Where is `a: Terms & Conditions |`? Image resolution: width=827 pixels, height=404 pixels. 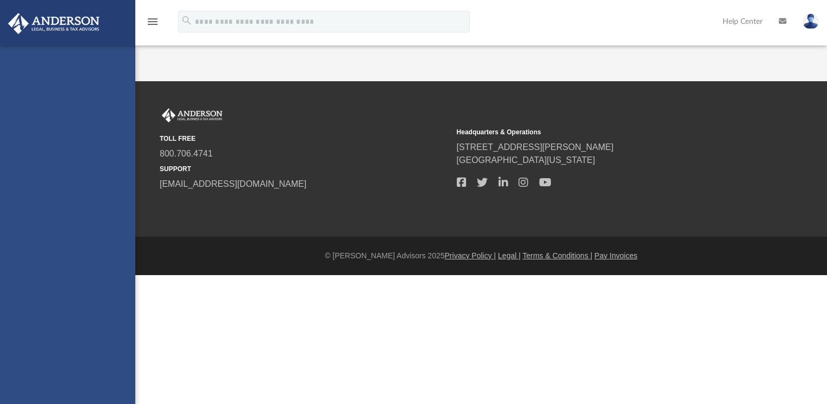 a: Terms & Conditions | is located at coordinates (557, 255).